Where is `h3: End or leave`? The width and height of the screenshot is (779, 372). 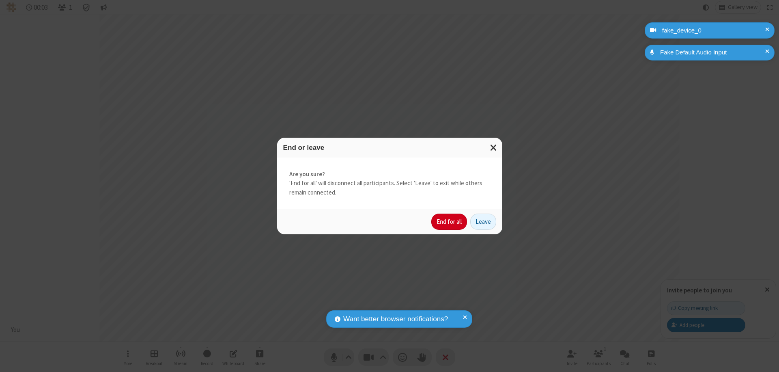 h3: End or leave is located at coordinates (390, 147).